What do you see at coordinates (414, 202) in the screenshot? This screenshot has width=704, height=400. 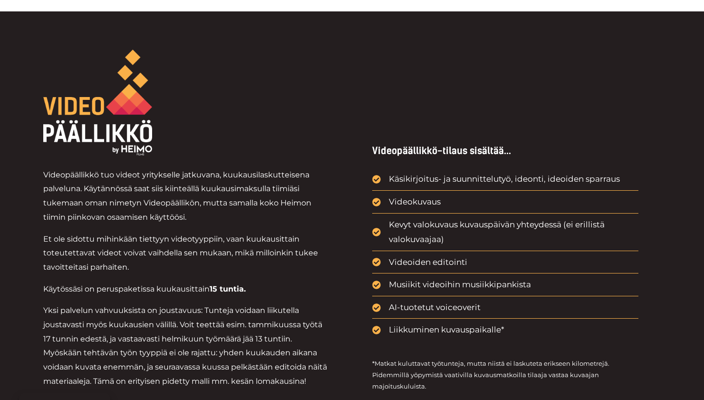 I see `span: Videokuvaus` at bounding box center [414, 202].